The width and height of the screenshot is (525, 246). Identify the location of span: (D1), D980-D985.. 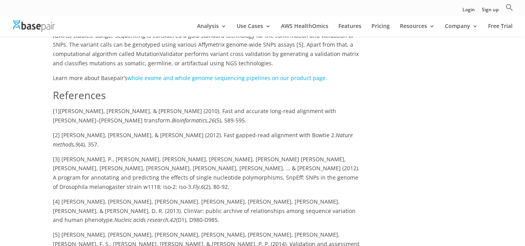
(197, 220).